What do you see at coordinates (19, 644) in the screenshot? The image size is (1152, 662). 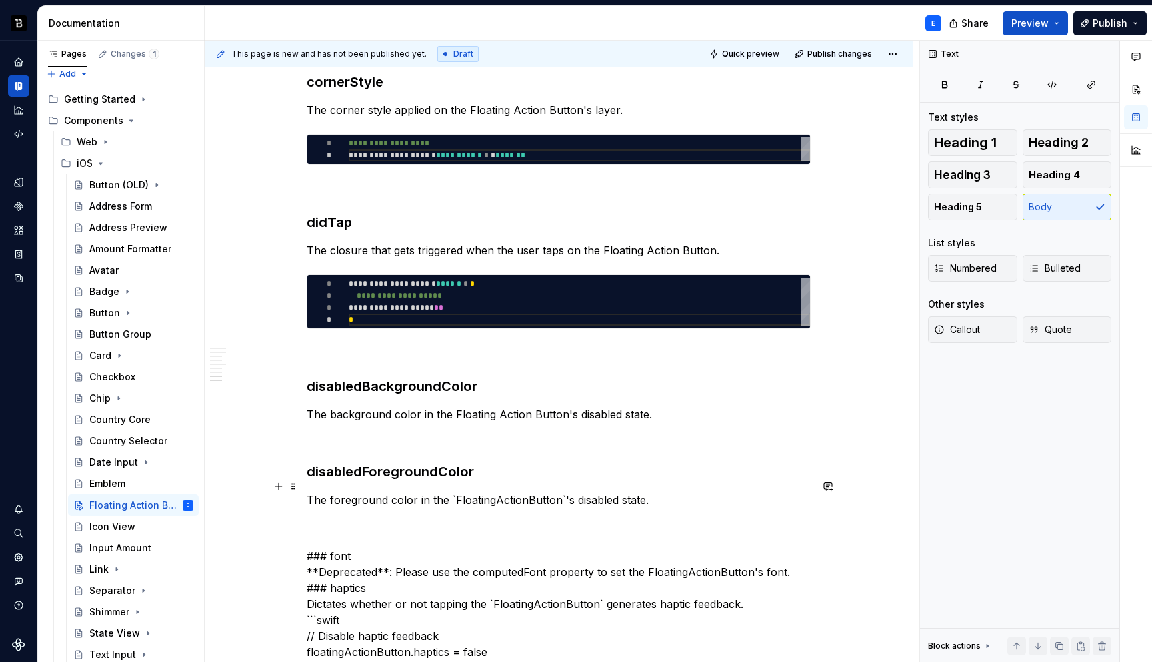 I see `a: Supernova Logo` at bounding box center [19, 644].